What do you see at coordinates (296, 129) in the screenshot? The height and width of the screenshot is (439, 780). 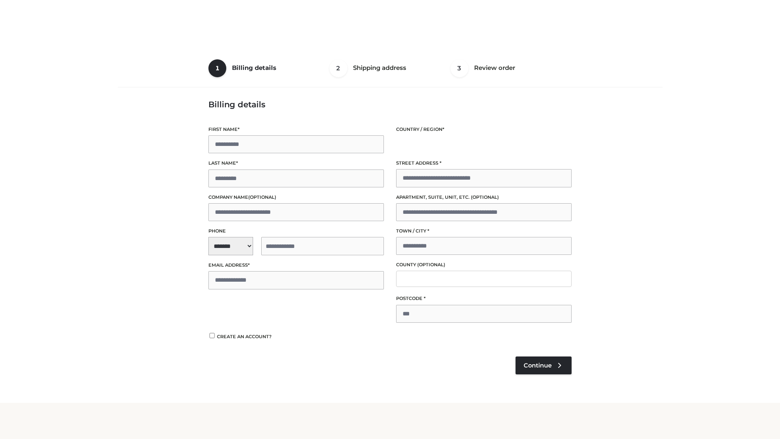 I see `label: First name` at bounding box center [296, 129].